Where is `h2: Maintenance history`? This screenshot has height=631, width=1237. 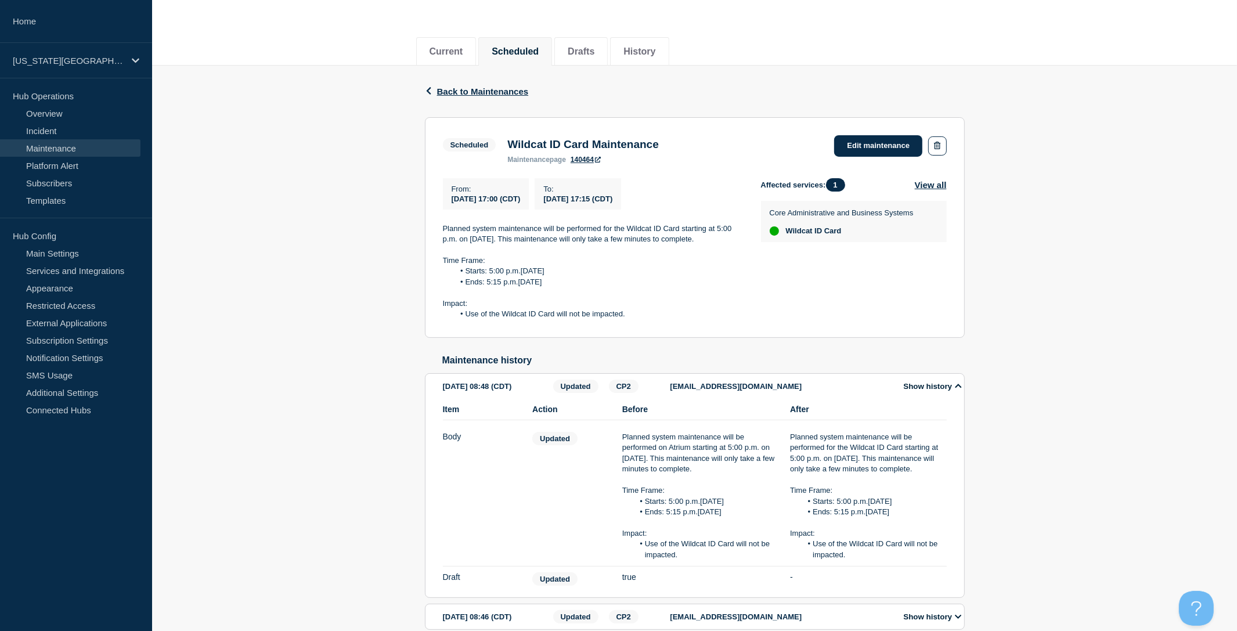 h2: Maintenance history is located at coordinates (704, 360).